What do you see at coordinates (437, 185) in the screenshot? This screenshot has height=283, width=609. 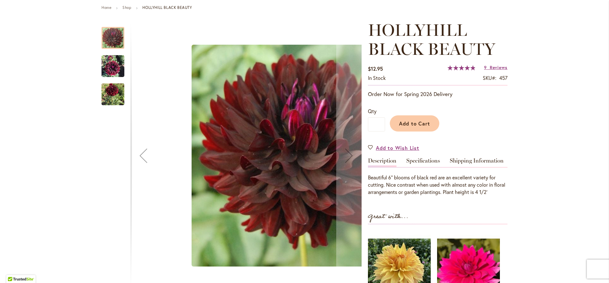 I see `div: Beautiful 6" blooms of black red are an excellent variety for cutting. Nice contrast when used wi...` at bounding box center [437, 185].